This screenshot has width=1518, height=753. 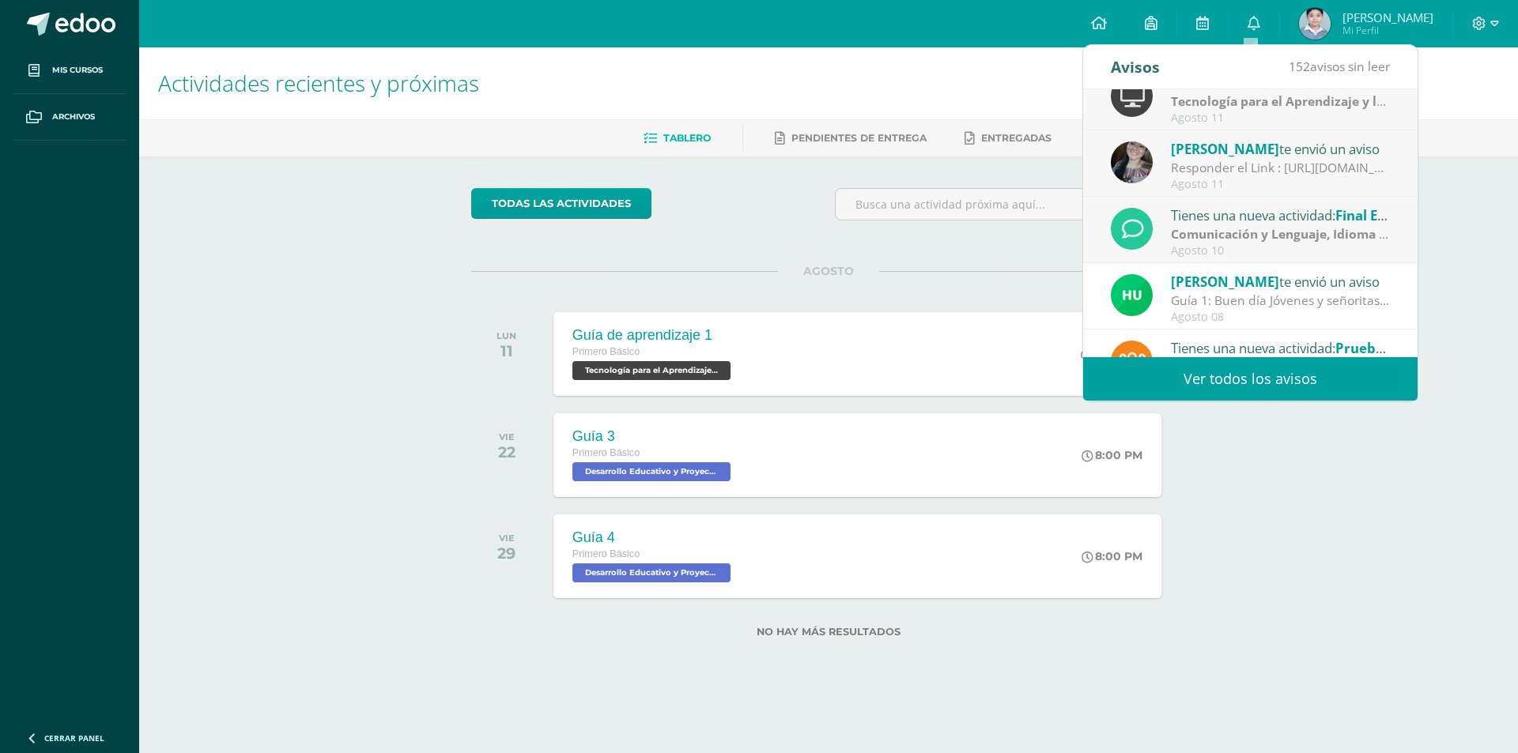 I want to click on div: 11:00 PM, so click(x=1112, y=354).